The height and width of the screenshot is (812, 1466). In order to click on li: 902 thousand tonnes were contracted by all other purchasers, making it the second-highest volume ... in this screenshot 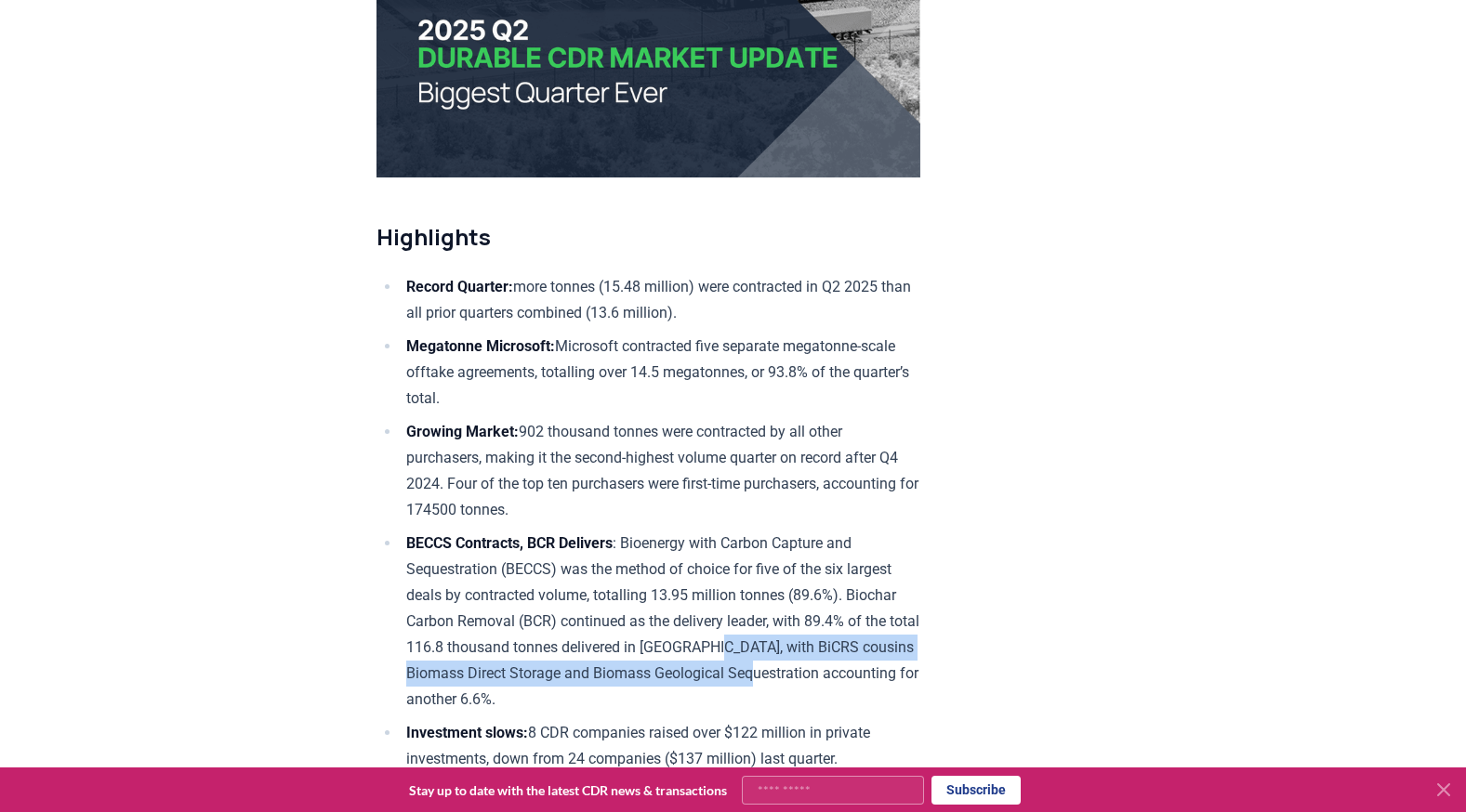, I will do `click(660, 471)`.